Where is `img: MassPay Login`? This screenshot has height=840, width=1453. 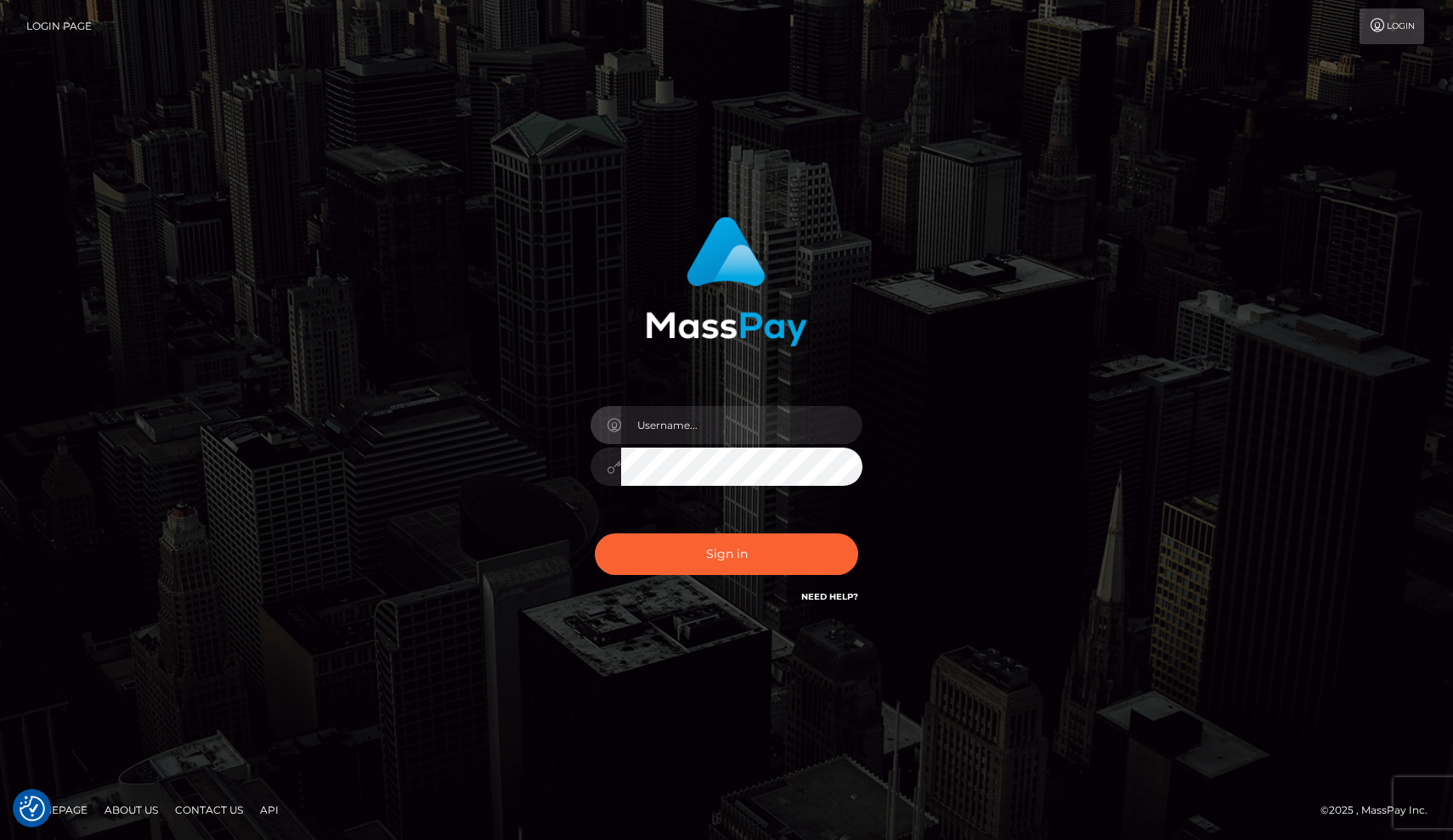 img: MassPay Login is located at coordinates (727, 282).